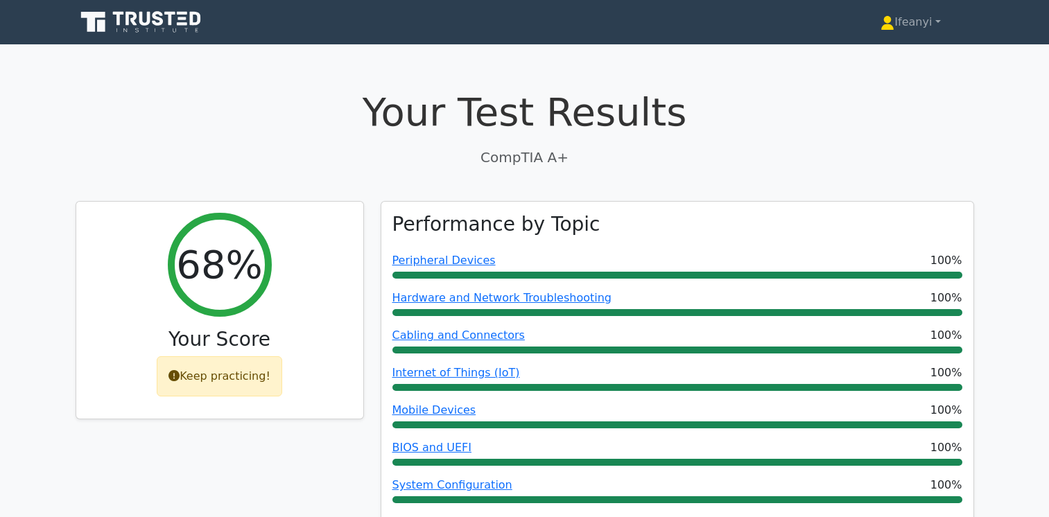  Describe the element at coordinates (444, 260) in the screenshot. I see `a: Peripheral Devices` at that location.